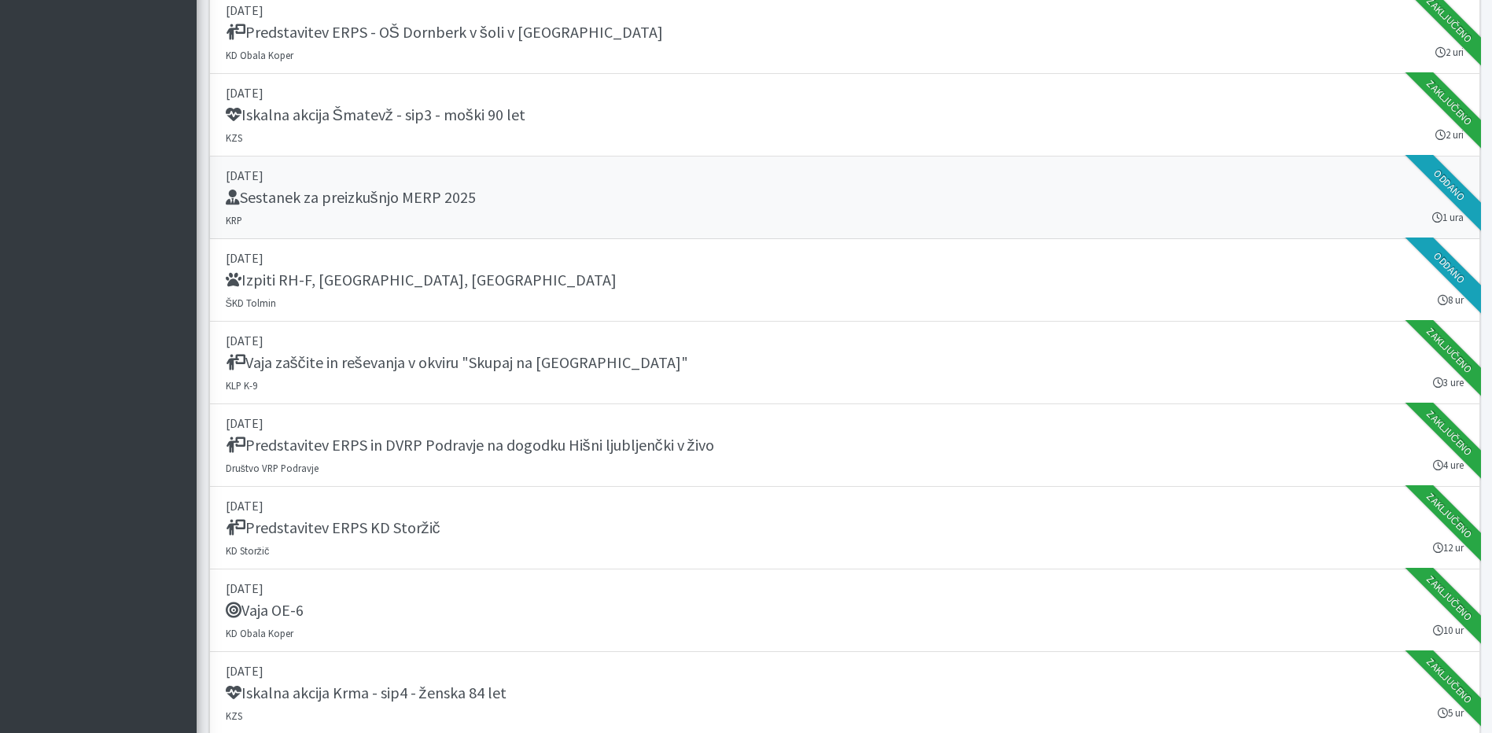 Image resolution: width=1492 pixels, height=733 pixels. Describe the element at coordinates (272, 468) in the screenshot. I see `small: Društvo VRP Podravje` at that location.